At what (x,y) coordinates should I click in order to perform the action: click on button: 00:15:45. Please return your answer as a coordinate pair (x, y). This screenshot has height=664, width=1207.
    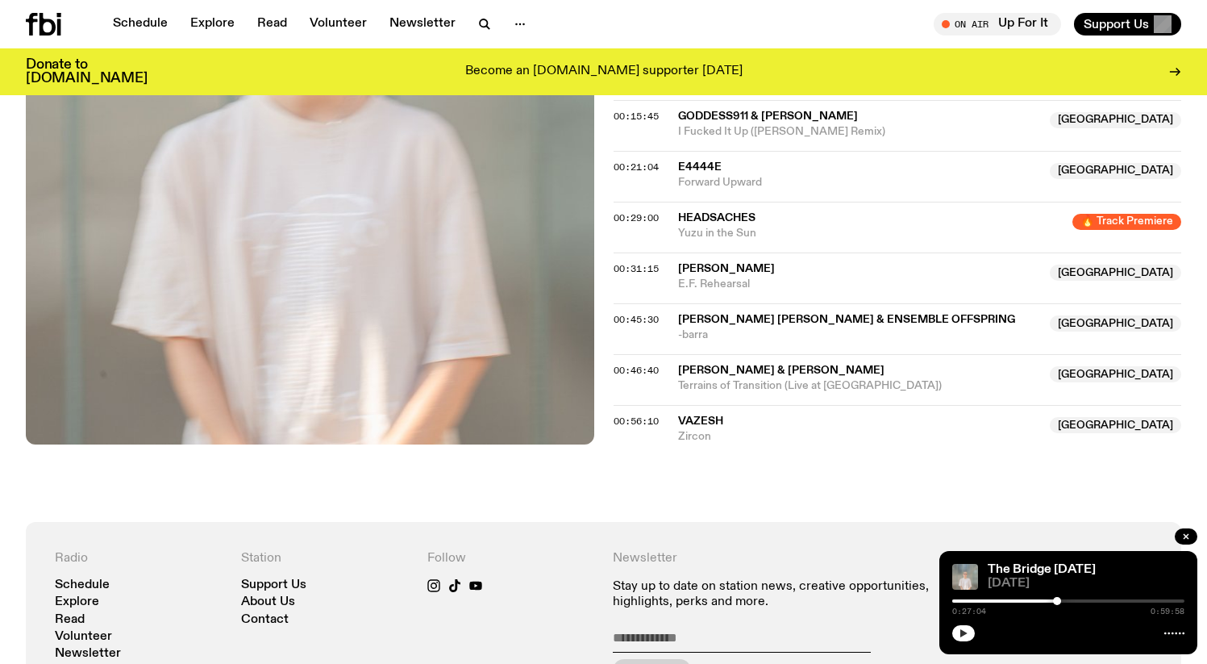
    Looking at the image, I should click on (636, 116).